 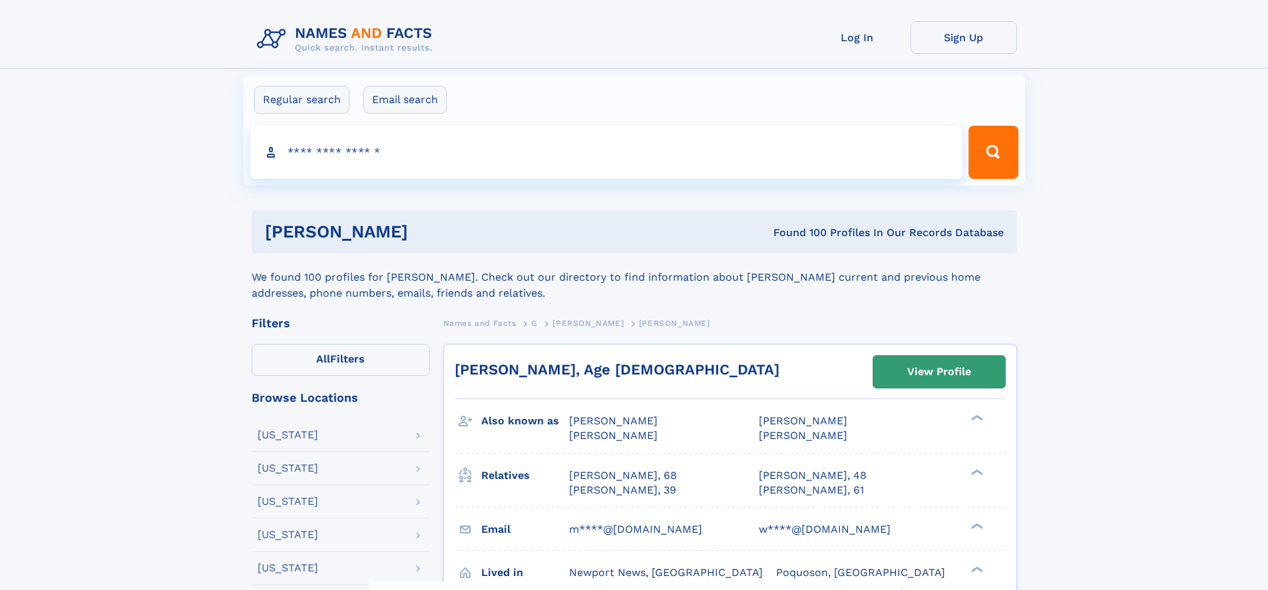 I want to click on div: Browse Locations, so click(x=341, y=398).